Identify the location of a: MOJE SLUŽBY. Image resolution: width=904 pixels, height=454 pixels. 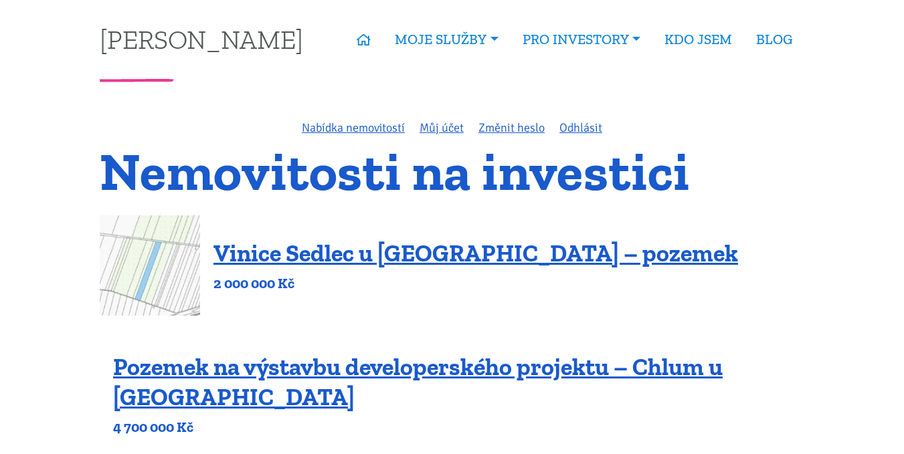
(446, 39).